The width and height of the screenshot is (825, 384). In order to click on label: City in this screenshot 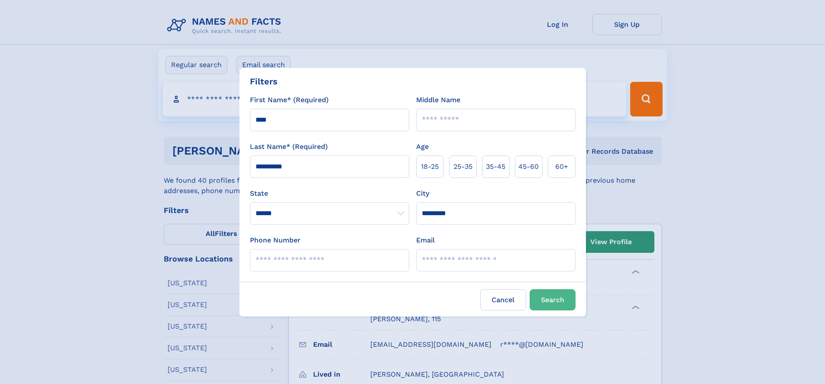, I will do `click(423, 194)`.